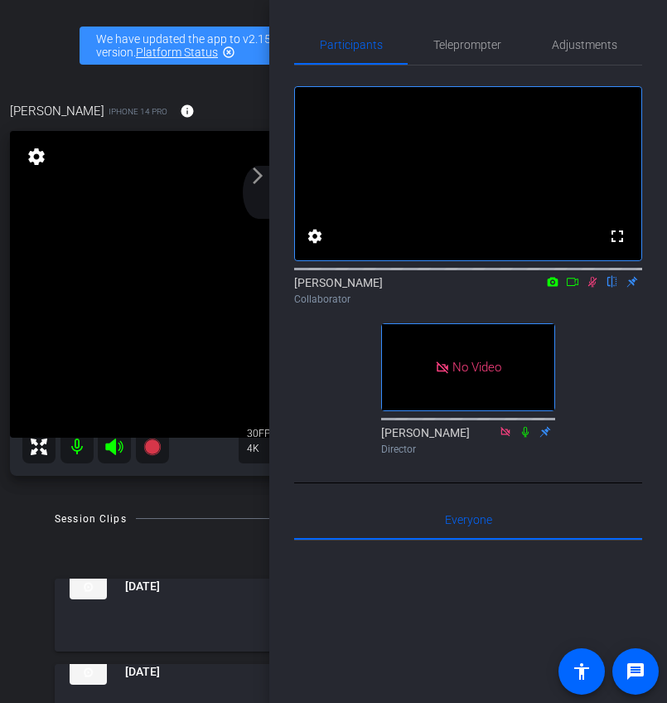 This screenshot has height=703, width=667. Describe the element at coordinates (333, 46) in the screenshot. I see `div: We have updated the app to v2.15.0. Please make sure the mobile user has the newest version.` at that location.